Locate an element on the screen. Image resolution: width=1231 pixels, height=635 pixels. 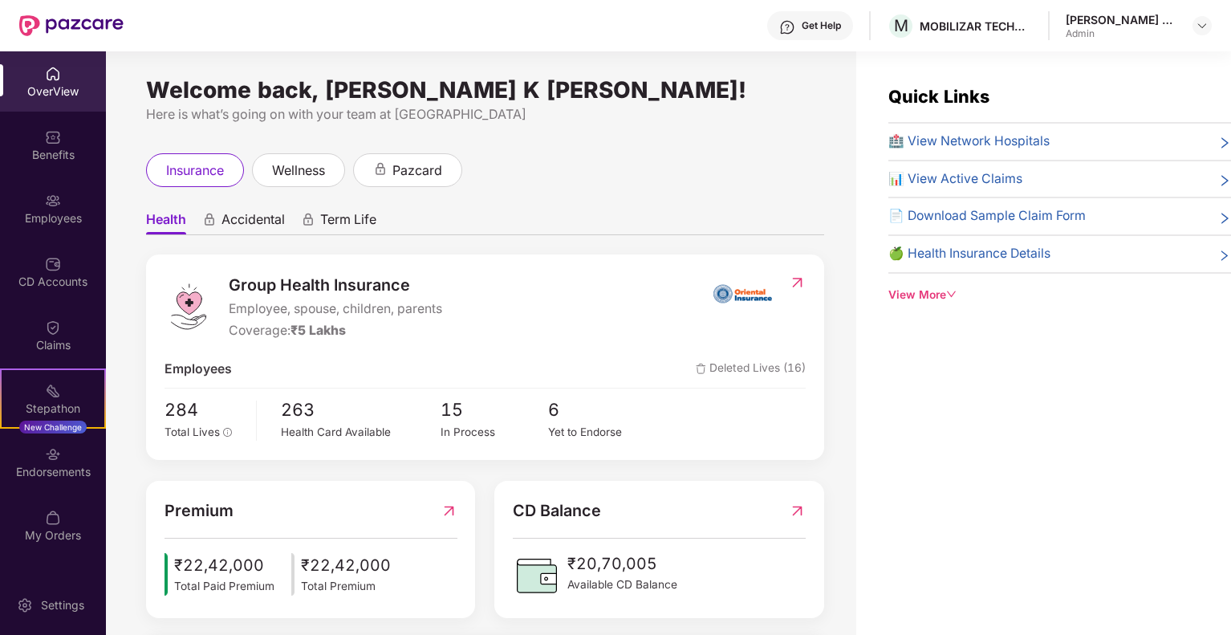
span: 🏥 View Network Hospitals is located at coordinates (969, 141).